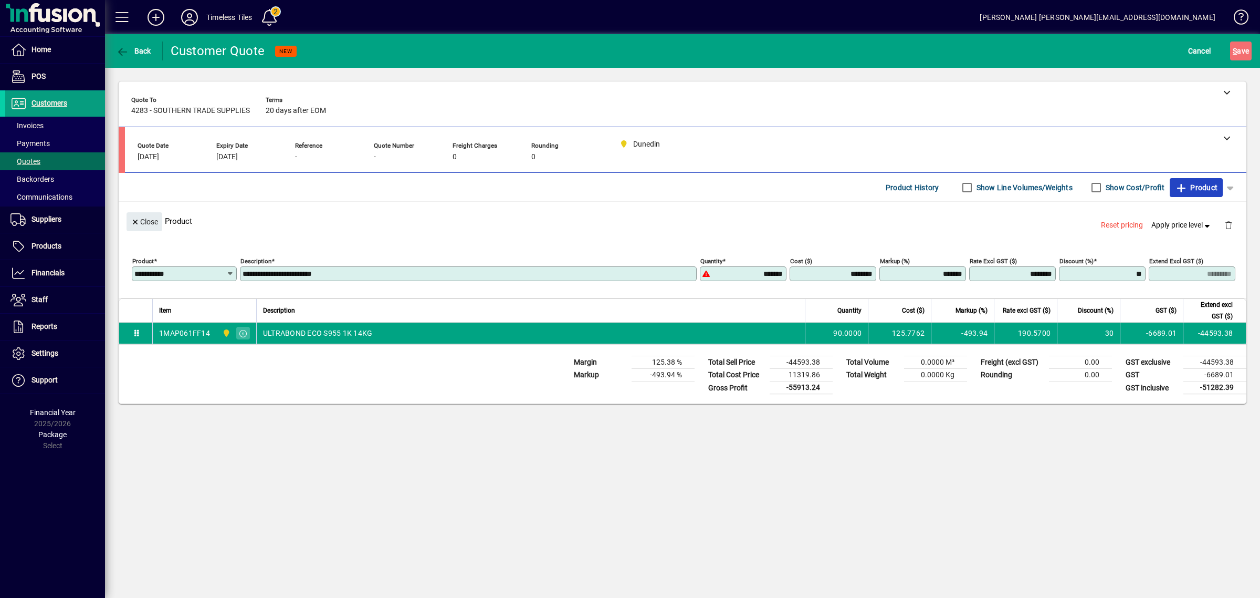  I want to click on td: Total Weight, so click(873, 375).